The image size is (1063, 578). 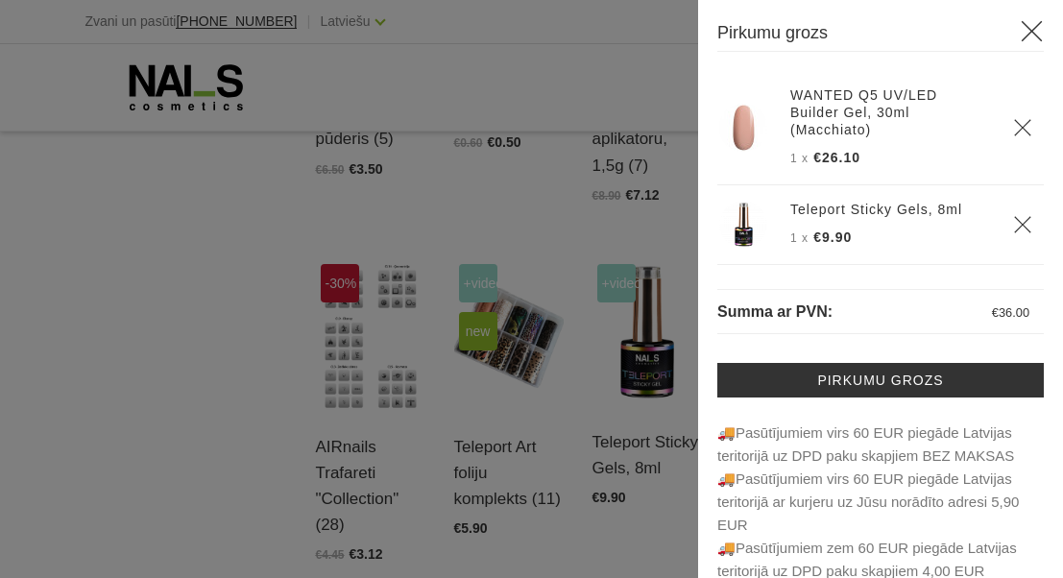 What do you see at coordinates (832, 237) in the screenshot?
I see `span: €9.90` at bounding box center [832, 237].